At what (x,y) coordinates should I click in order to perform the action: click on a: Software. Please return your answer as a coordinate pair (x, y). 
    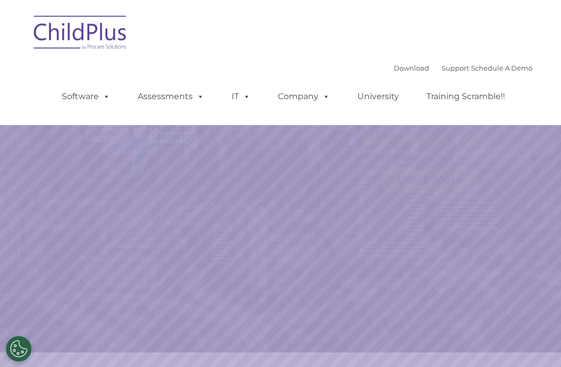
    Looking at the image, I should click on (86, 97).